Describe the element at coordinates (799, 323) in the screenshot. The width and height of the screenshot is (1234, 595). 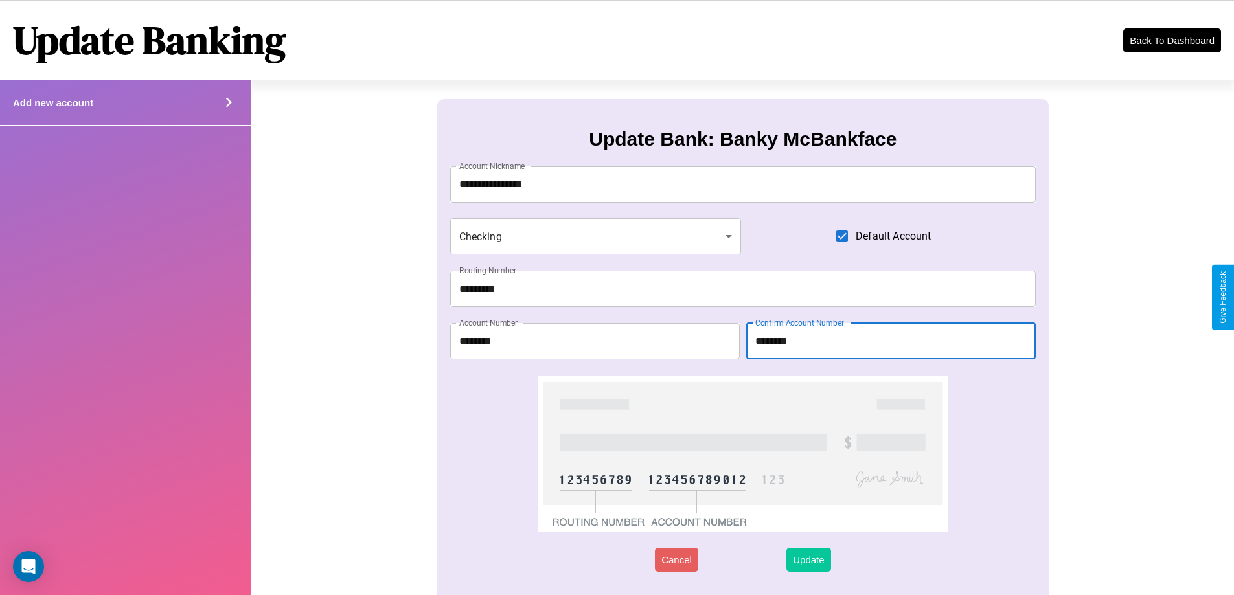
I see `label: Confirm Account Number` at that location.